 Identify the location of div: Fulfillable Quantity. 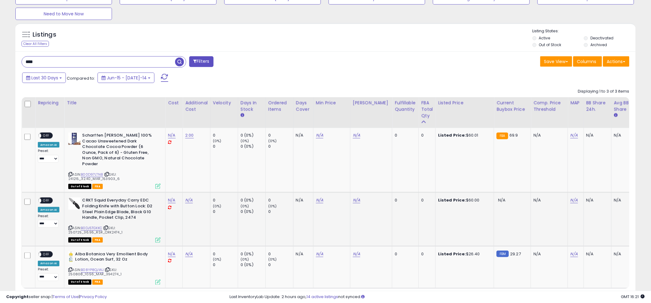
(405, 106).